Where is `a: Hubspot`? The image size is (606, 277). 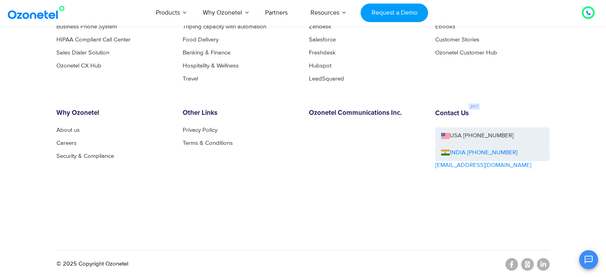
a: Hubspot is located at coordinates (320, 65).